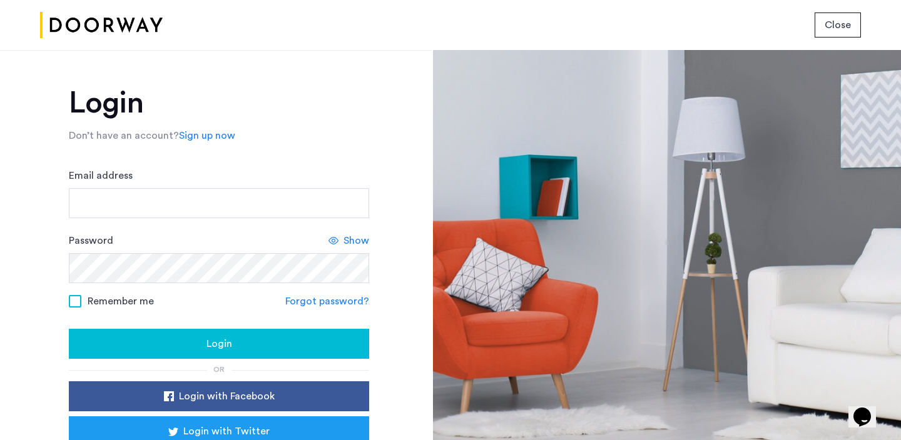  What do you see at coordinates (226, 432) in the screenshot?
I see `span: Login with Twitter` at bounding box center [226, 432].